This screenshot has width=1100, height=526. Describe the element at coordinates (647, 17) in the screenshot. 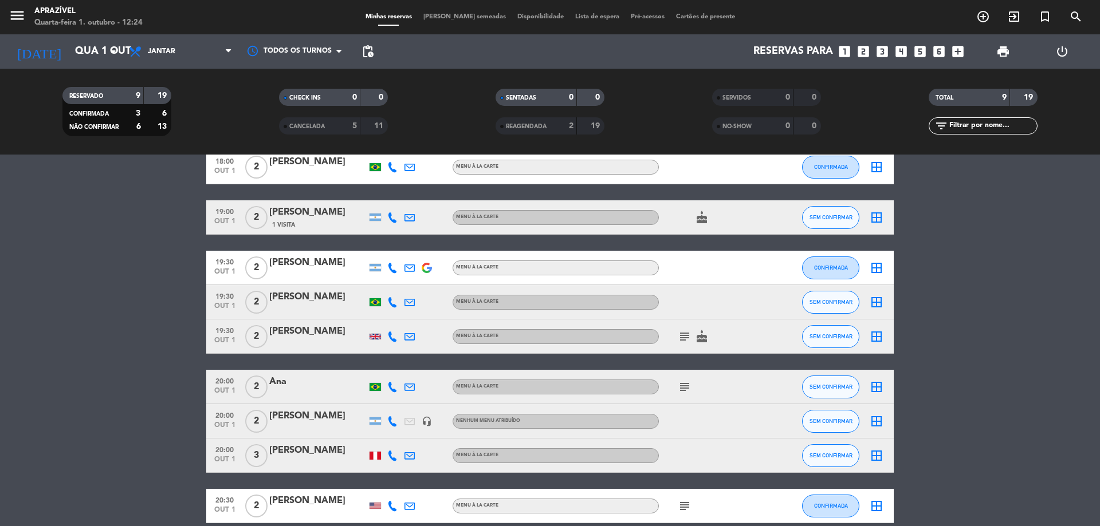

I see `span: Pré-acessos` at that location.